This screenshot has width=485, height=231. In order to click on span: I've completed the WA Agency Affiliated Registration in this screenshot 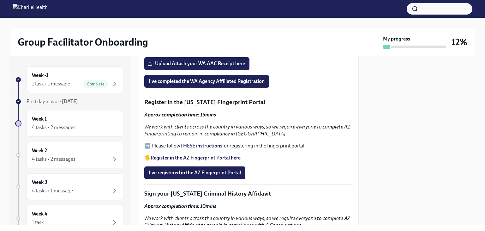, I will do `click(207, 81)`.